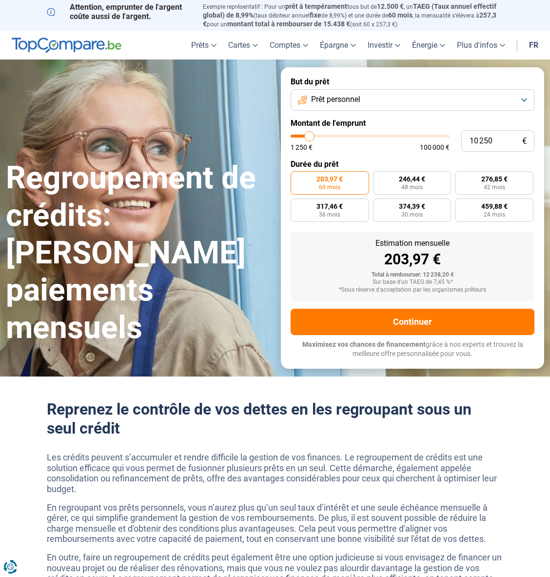  I want to click on span: 459,88 €, so click(494, 206).